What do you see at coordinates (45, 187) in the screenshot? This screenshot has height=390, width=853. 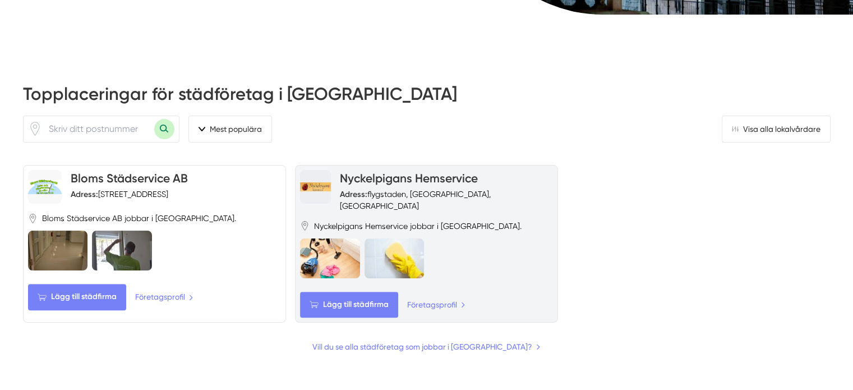 I see `img: Bloms Städservice AB logotyp` at bounding box center [45, 187].